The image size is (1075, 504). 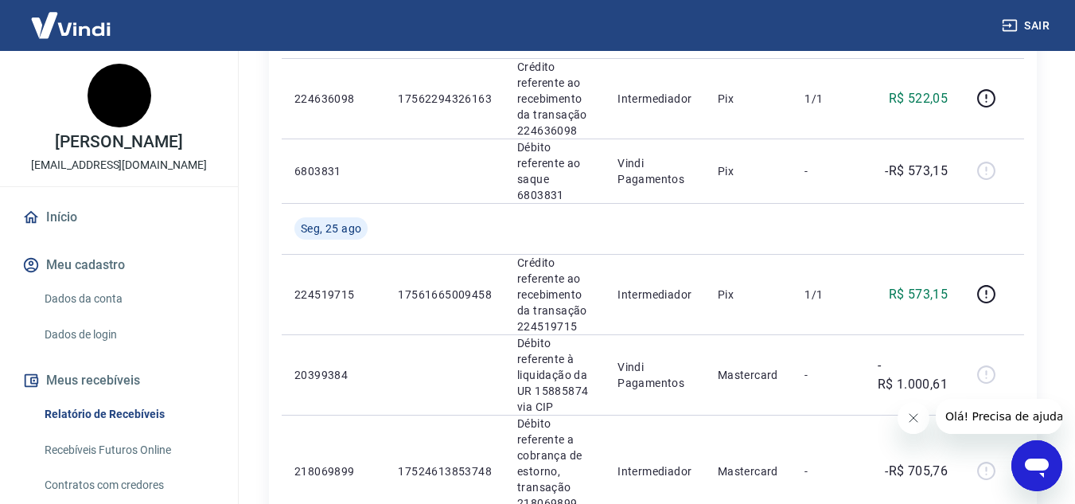 What do you see at coordinates (334, 171) in the screenshot?
I see `p: 6803831` at bounding box center [334, 171].